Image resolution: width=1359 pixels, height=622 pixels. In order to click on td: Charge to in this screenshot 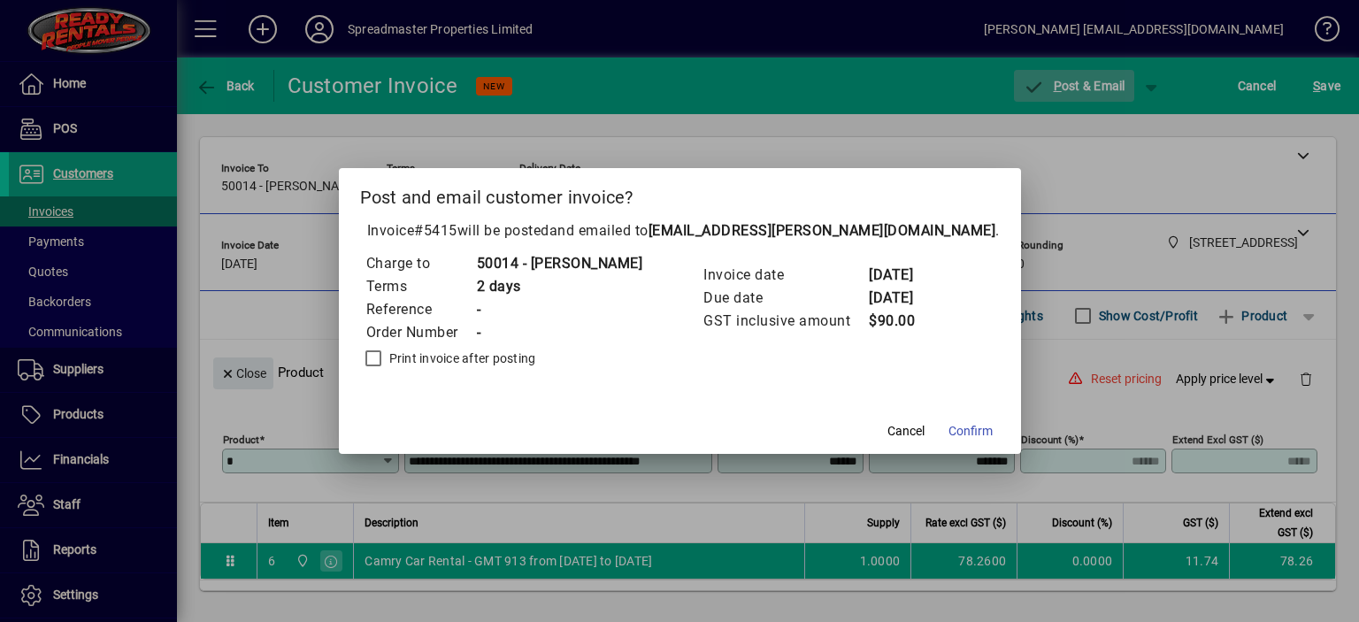, I will do `click(420, 264)`.